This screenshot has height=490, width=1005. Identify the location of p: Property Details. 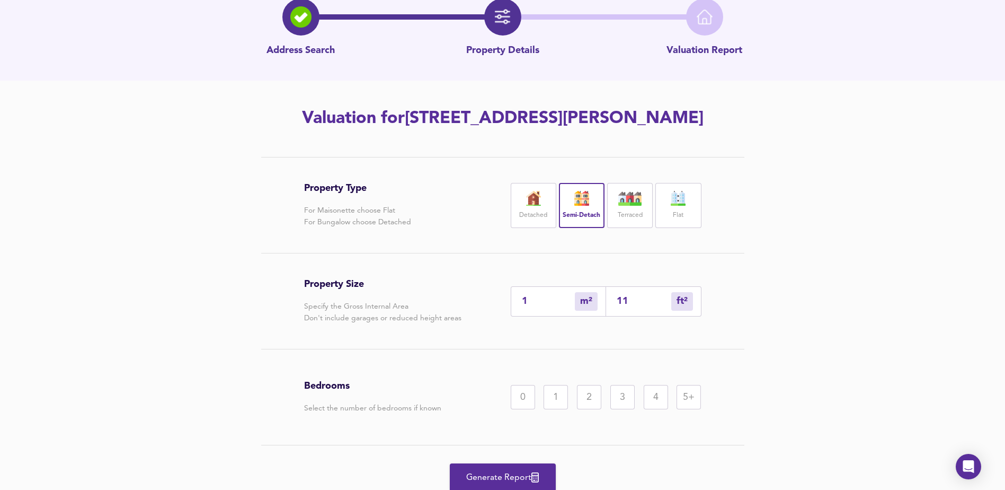
(503, 51).